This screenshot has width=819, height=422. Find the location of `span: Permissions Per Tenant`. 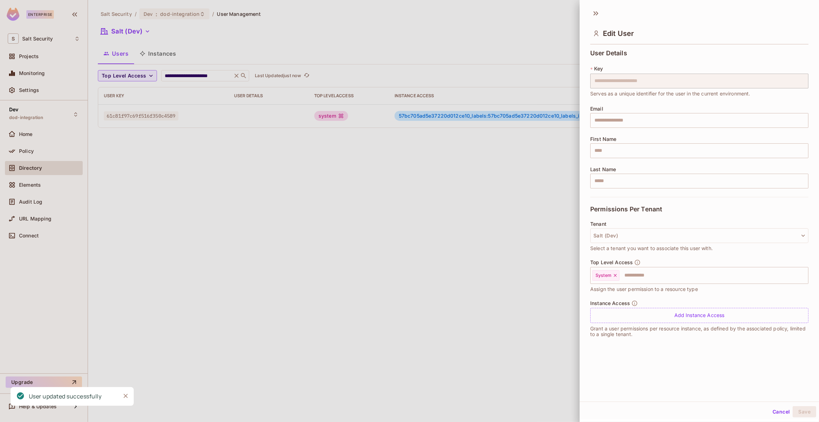

span: Permissions Per Tenant is located at coordinates (626, 209).